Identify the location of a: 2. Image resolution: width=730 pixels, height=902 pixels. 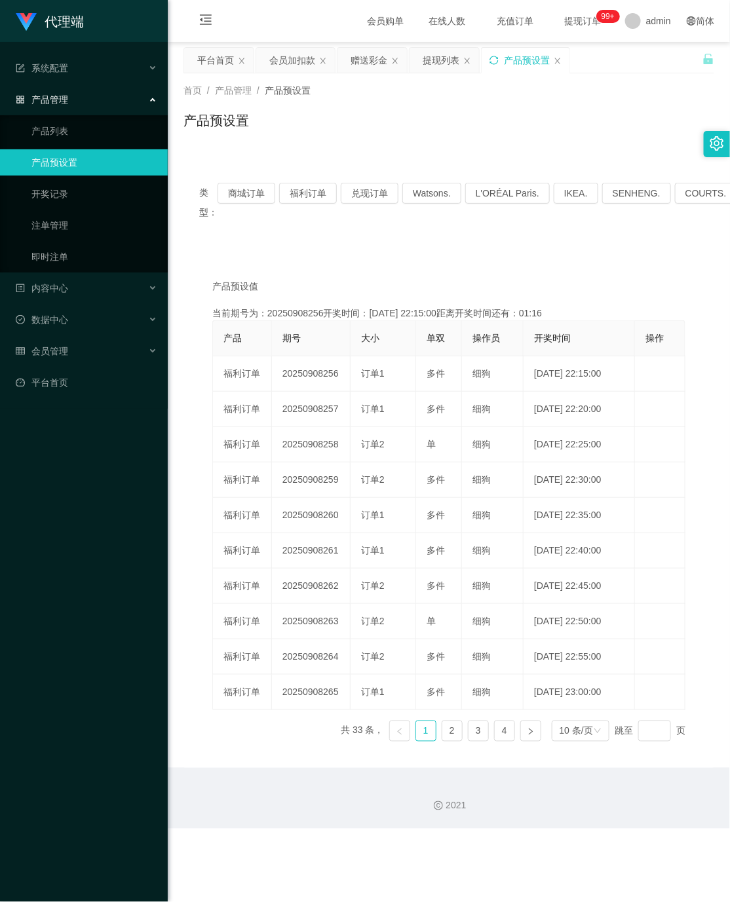
(452, 731).